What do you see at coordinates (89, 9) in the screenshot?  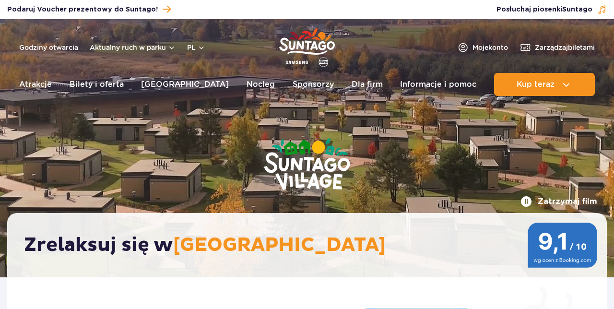 I see `a: Podaruj Voucher prezentowy do Suntago!` at bounding box center [89, 9].